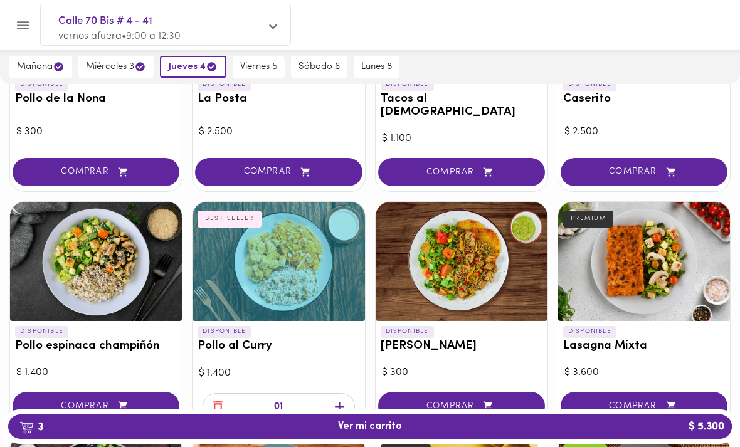  I want to click on h3: Pollo espinaca champiñón, so click(96, 346).